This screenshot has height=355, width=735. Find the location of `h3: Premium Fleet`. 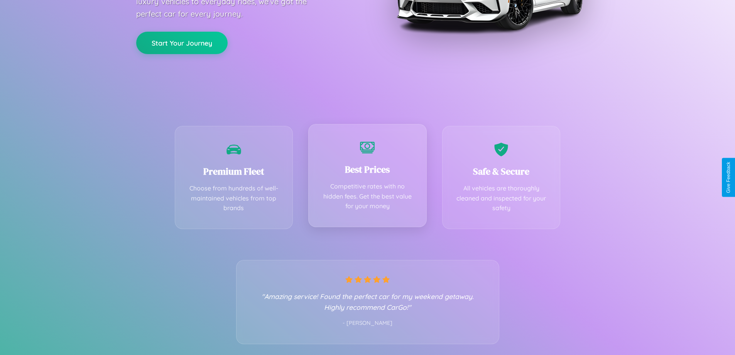

h3: Premium Fleet is located at coordinates (234, 171).